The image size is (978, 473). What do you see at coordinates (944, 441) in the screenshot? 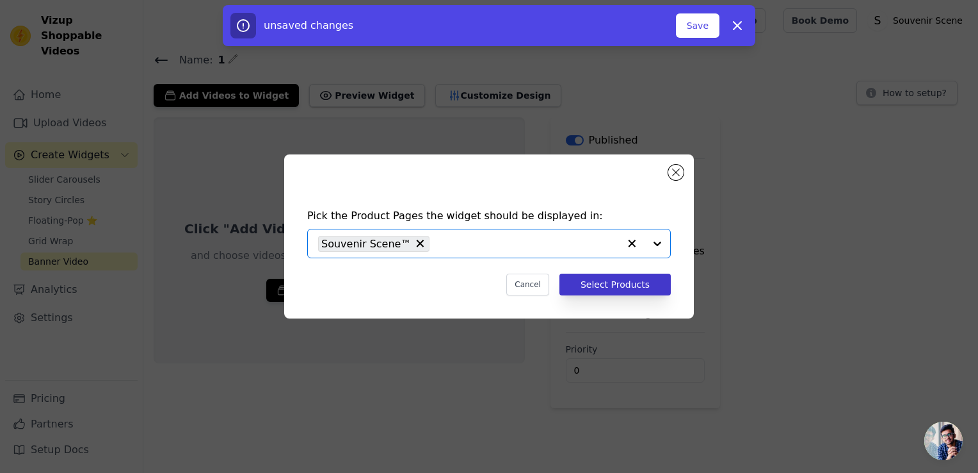
I see `a: Açık sohbet` at bounding box center [944, 441].